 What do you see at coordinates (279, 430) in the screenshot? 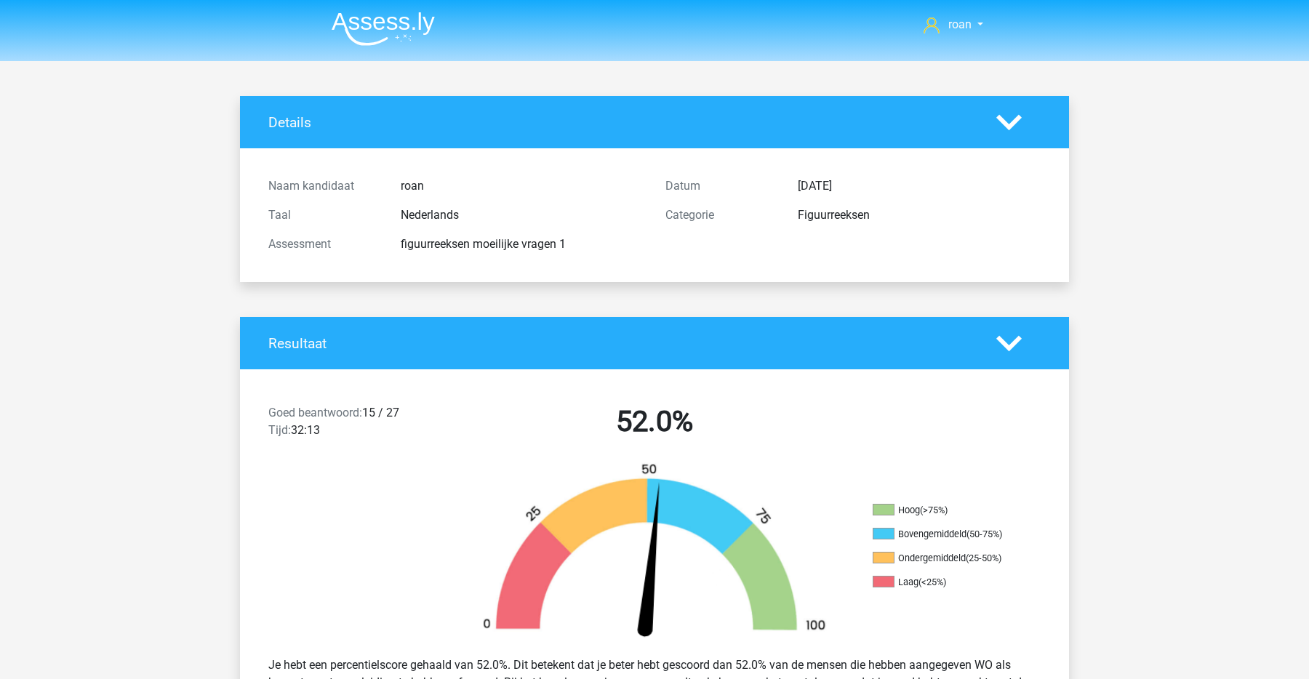
I see `span: Tijd:` at bounding box center [279, 430].